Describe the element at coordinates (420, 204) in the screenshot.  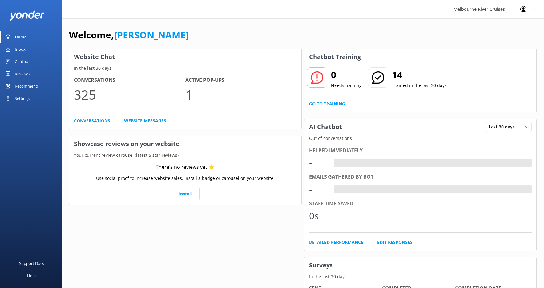
I see `div: Staff time saved` at that location.